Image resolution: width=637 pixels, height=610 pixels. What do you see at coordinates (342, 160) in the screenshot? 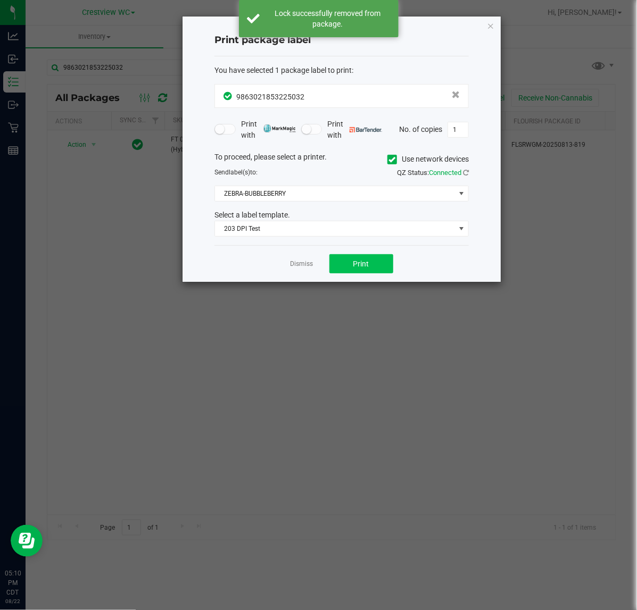
I see `div: To proceed, please select a printer.` at bounding box center [342, 160].